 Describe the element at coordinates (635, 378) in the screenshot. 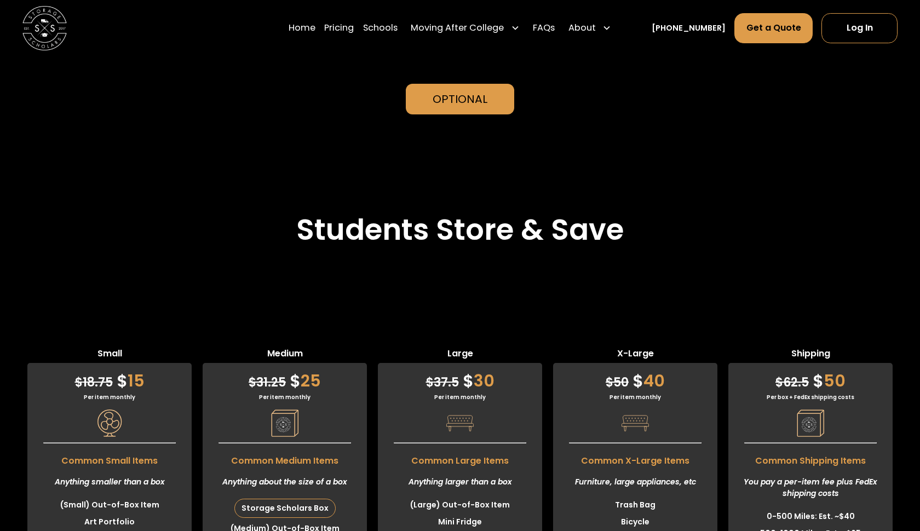

I see `div: 40` at that location.